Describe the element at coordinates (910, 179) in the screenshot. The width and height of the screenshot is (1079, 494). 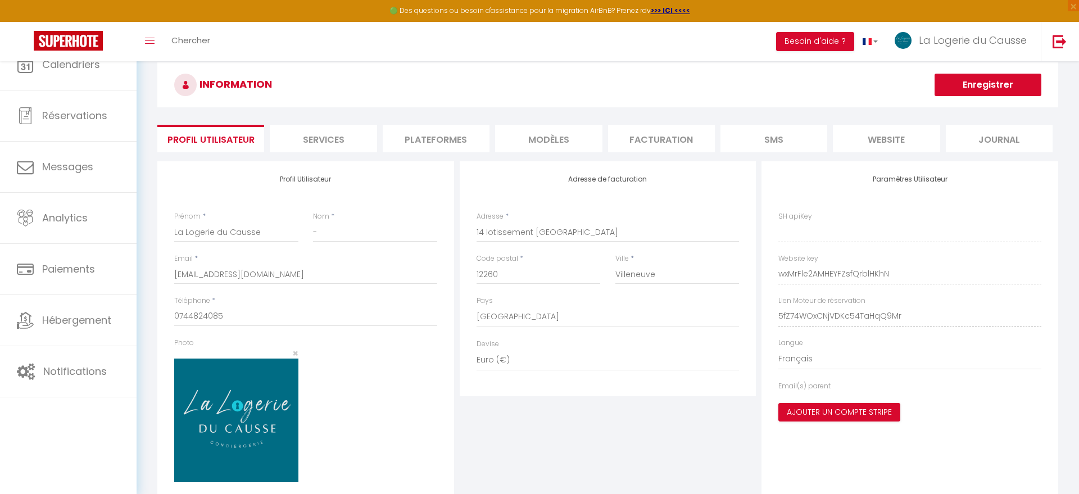
I see `h4: Paramètres Utilisateur` at that location.